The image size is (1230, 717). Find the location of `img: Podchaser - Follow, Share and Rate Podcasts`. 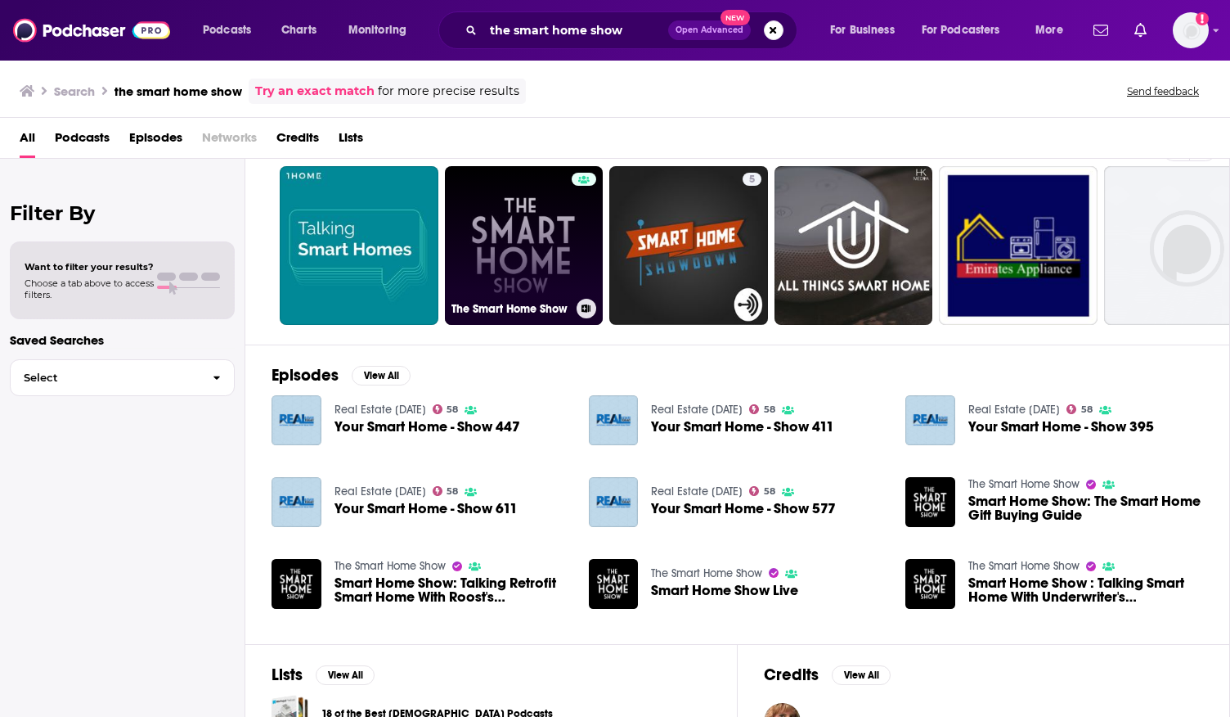

img: Podchaser - Follow, Share and Rate Podcasts is located at coordinates (92, 30).